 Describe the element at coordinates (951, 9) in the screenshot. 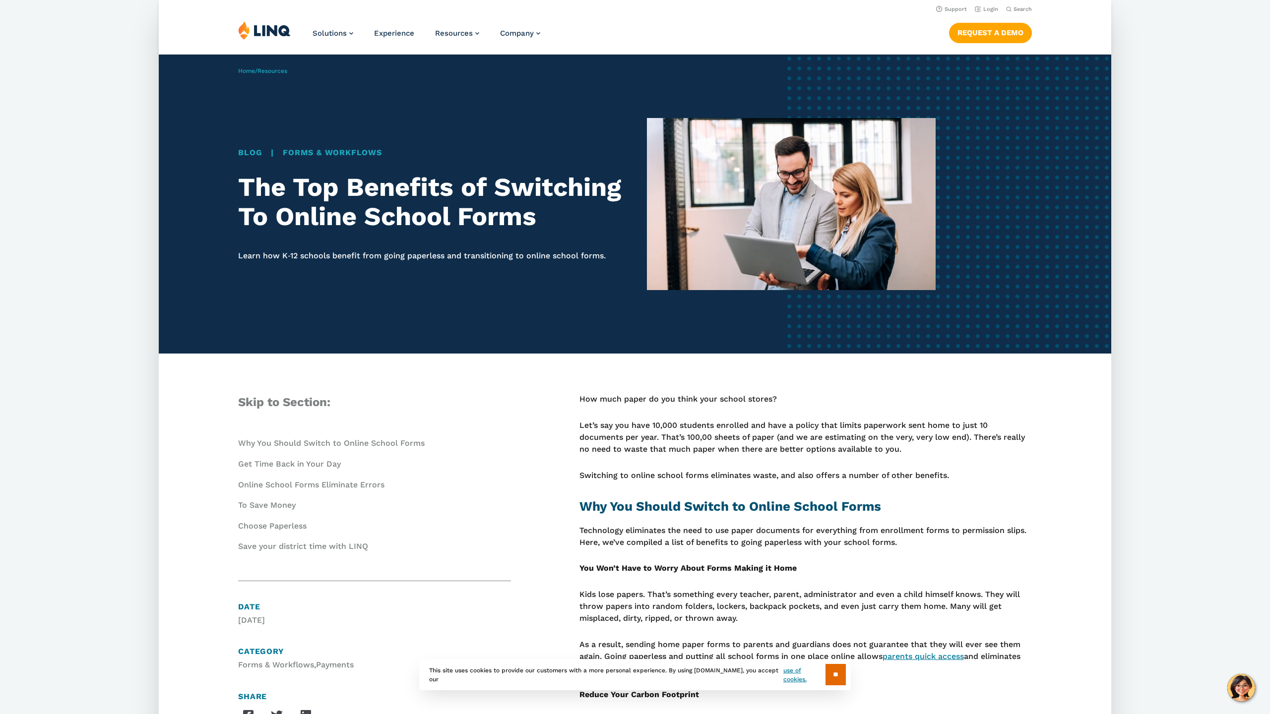

I see `a: Support` at that location.